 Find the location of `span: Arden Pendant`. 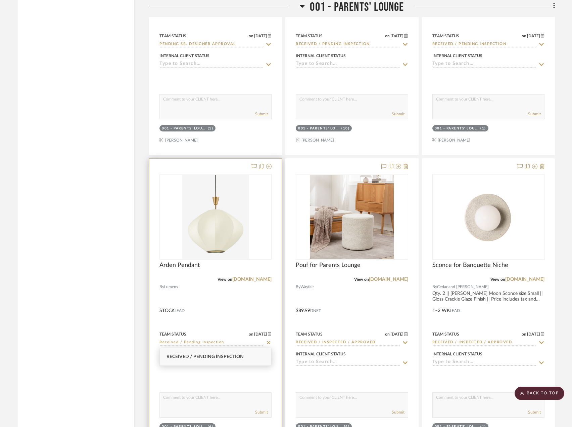

span: Arden Pendant is located at coordinates (180, 265).